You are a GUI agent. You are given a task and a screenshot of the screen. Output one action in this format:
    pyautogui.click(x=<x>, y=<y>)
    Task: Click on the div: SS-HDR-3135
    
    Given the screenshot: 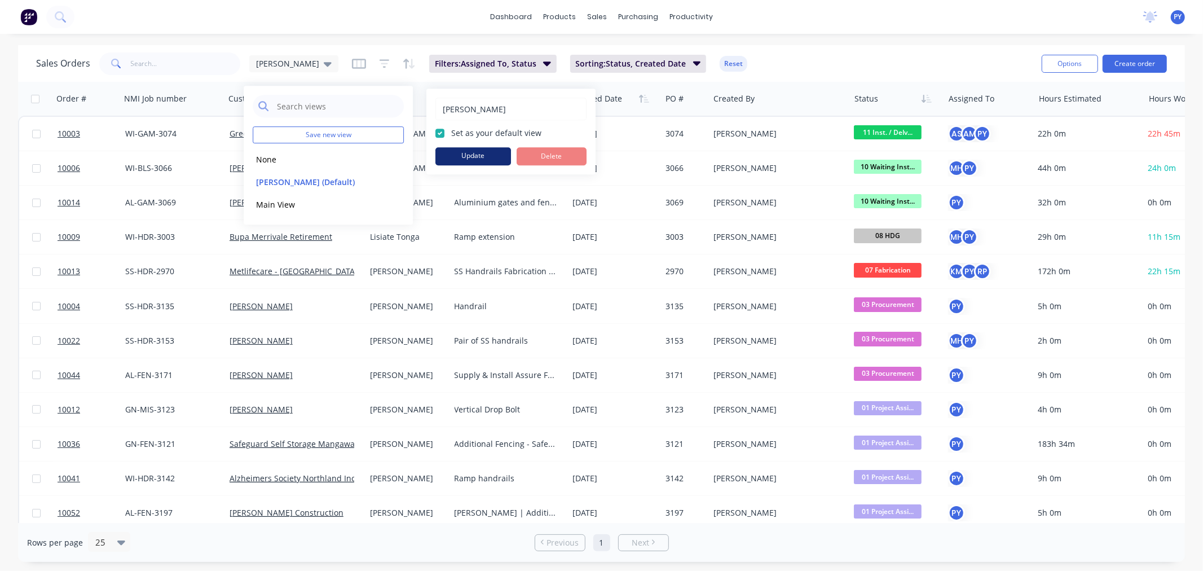 What is the action you would take?
    pyautogui.click(x=170, y=306)
    